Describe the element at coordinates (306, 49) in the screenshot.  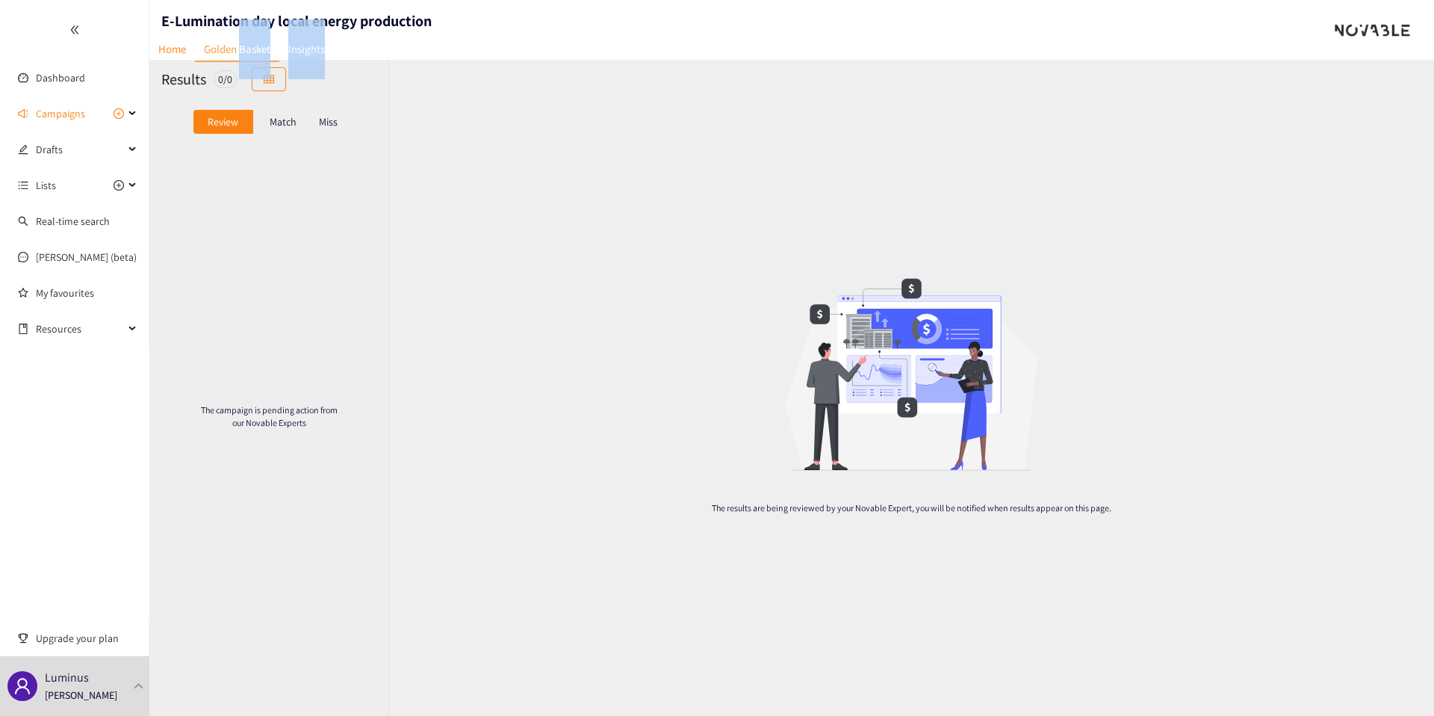
I see `a: Insights` at that location.